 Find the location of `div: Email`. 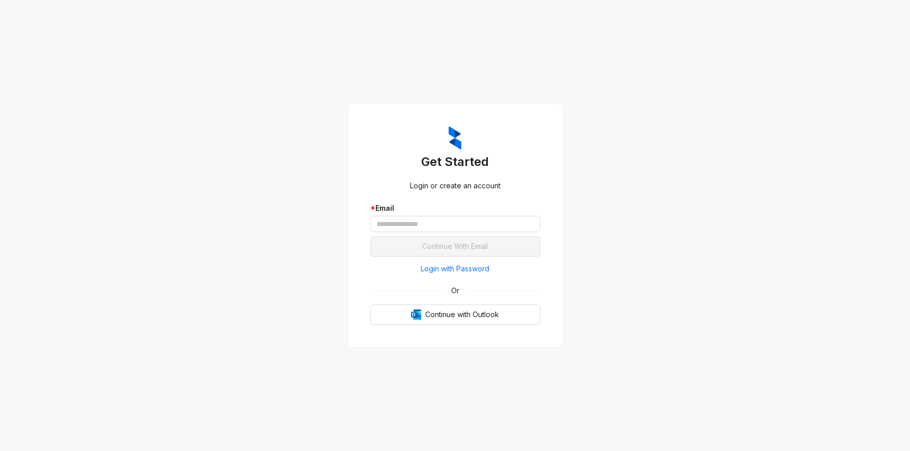

div: Email is located at coordinates (455, 208).